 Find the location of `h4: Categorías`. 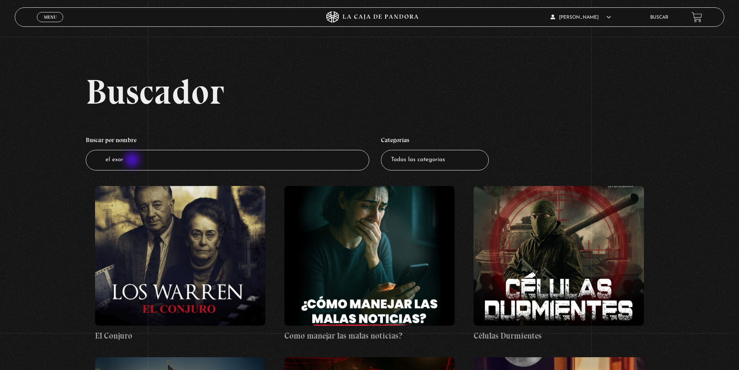

h4: Categorías is located at coordinates (435, 141).